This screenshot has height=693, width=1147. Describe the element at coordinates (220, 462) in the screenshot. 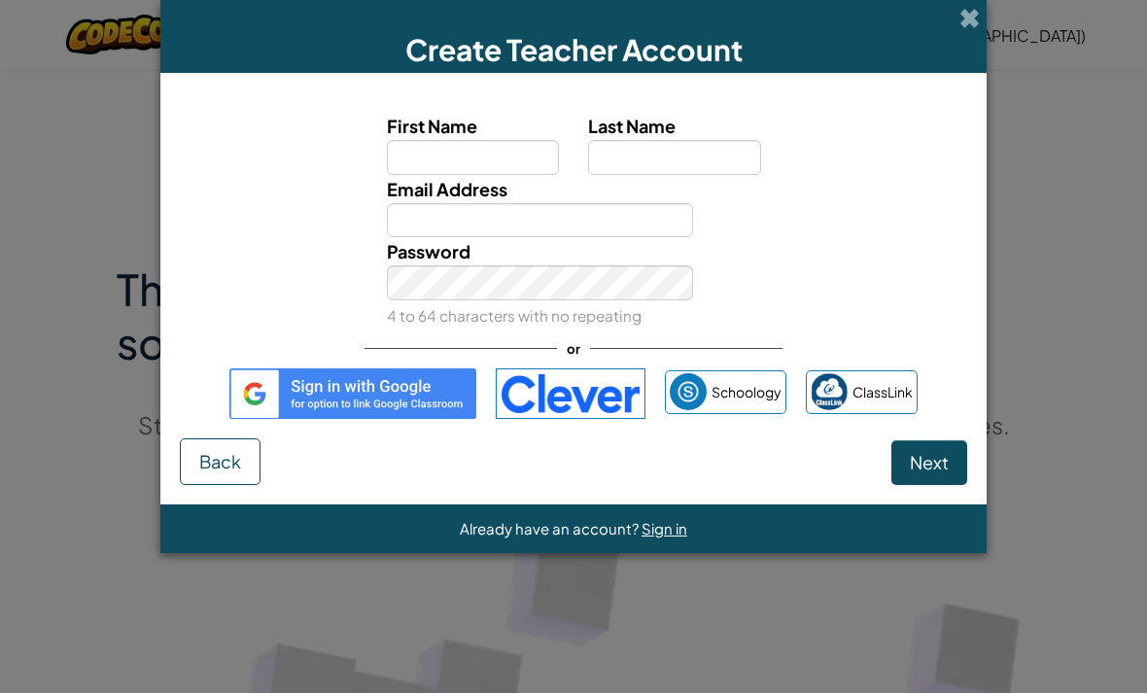

I see `button: Back` at that location.